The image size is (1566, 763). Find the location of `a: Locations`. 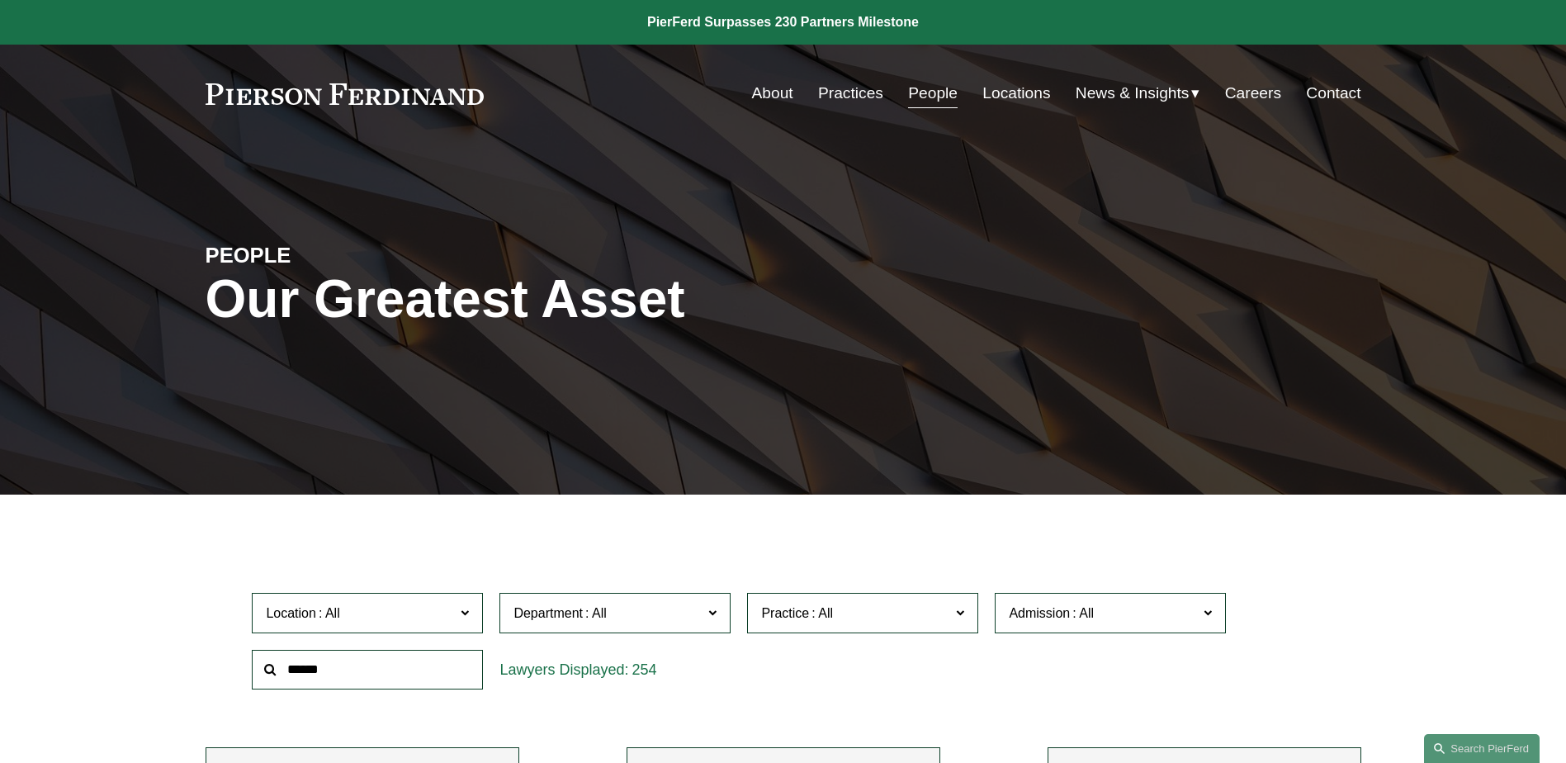

a: Locations is located at coordinates (1016, 93).